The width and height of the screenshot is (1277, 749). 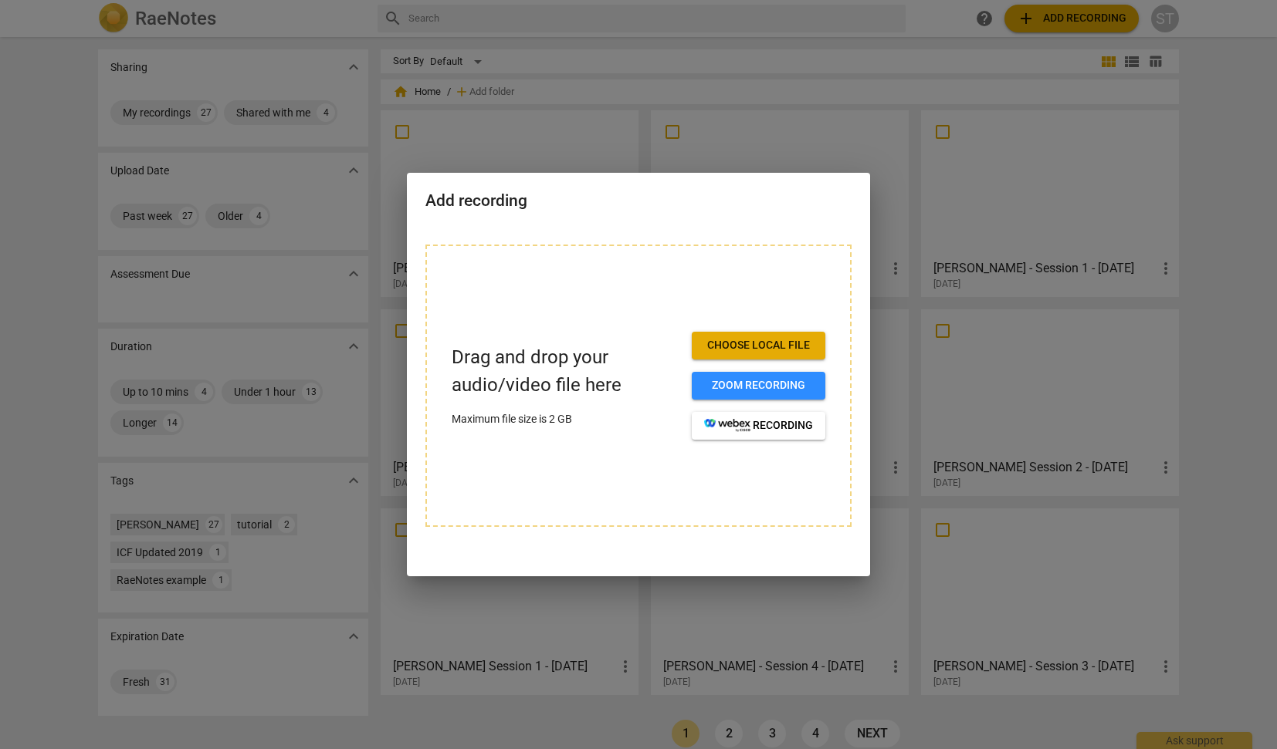 What do you see at coordinates (638, 201) in the screenshot?
I see `h2: Add recording` at bounding box center [638, 201].